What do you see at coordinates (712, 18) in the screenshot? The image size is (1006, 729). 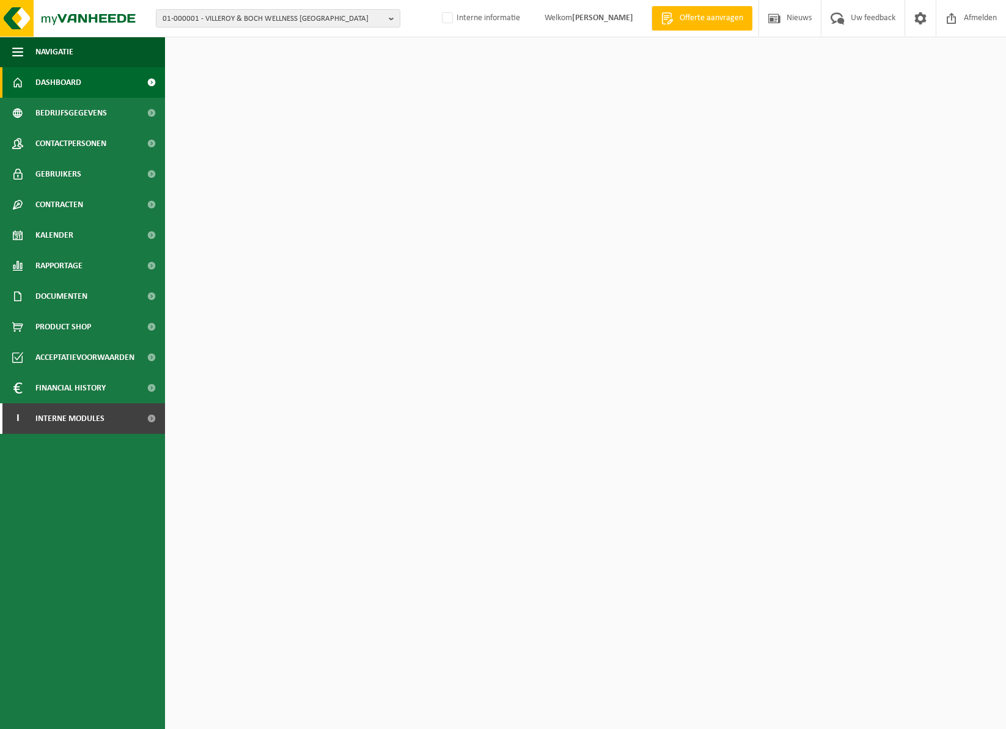 I see `span: Offerte aanvragen` at bounding box center [712, 18].